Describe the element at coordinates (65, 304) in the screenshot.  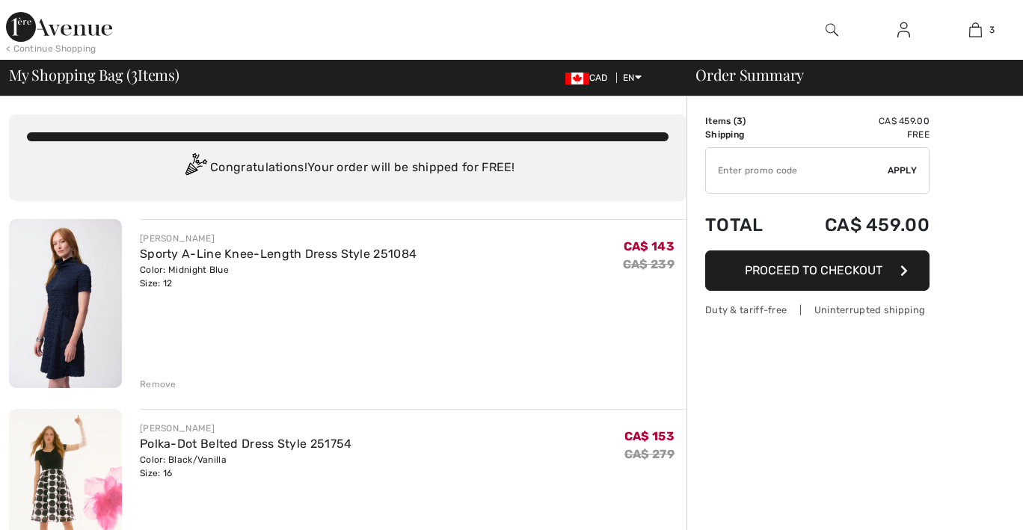
I see `img: Sporty A-Line Knee-Length Dress Style 251084` at that location.